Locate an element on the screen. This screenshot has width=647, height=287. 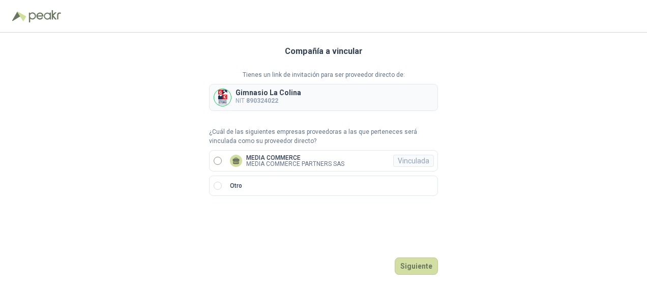
h3: Compañía a vincular is located at coordinates (324, 51).